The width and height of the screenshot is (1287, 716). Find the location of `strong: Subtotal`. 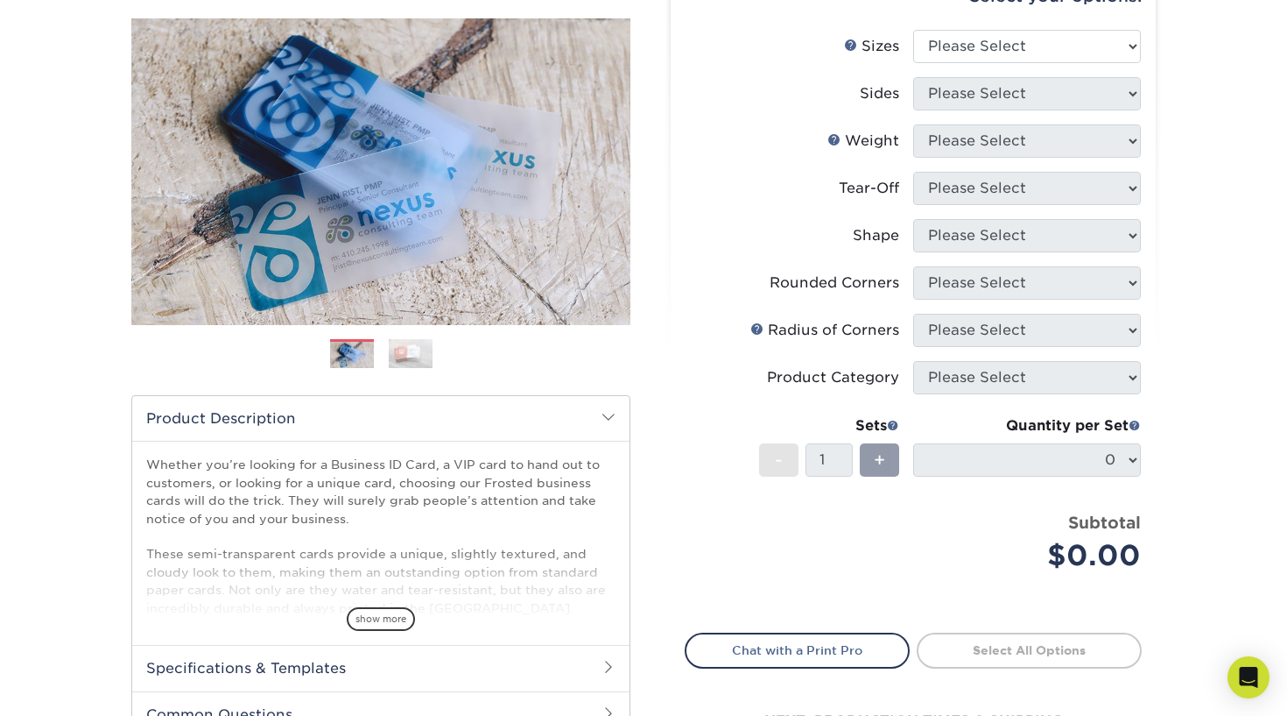

strong: Subtotal is located at coordinates (1104, 522).